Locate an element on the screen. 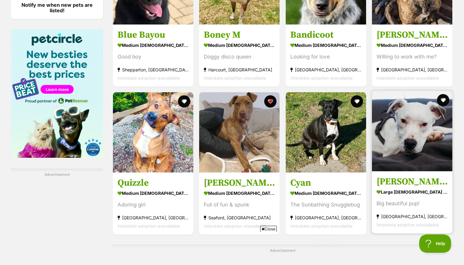 Image resolution: width=464 pixels, height=265 pixels. img: Hofstadter - Staffordshire Bull Terrier Dog is located at coordinates (412, 131).